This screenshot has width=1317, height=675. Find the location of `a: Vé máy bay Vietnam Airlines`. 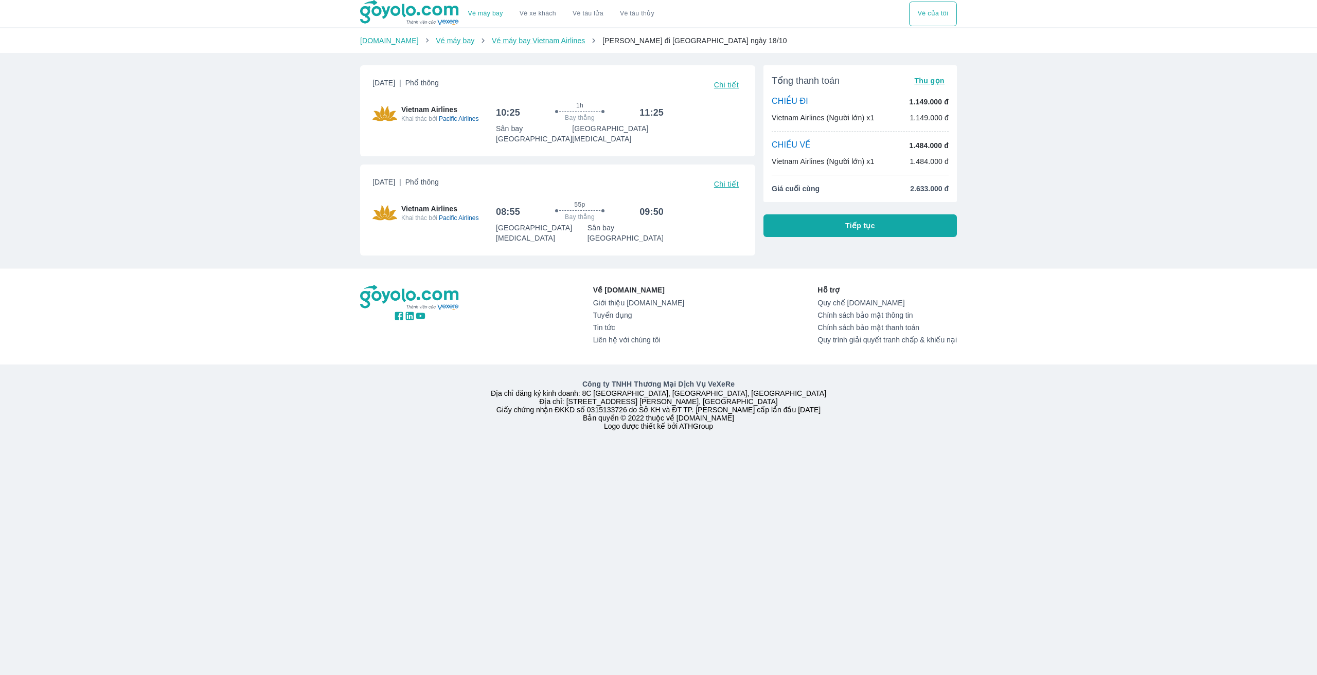

a: Vé máy bay Vietnam Airlines is located at coordinates (539, 41).